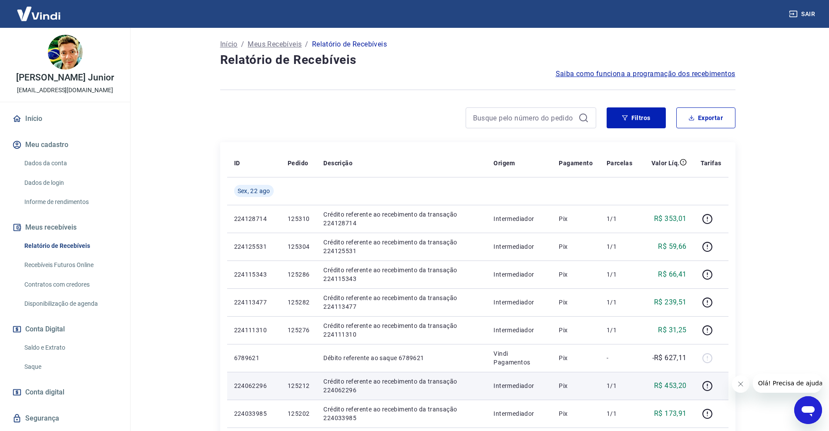 The width and height of the screenshot is (829, 431). I want to click on p: 125202, so click(298, 414).